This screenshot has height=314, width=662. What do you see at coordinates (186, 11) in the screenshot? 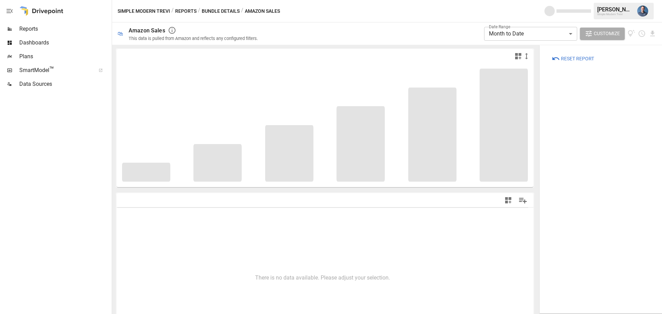
I see `button: Reports` at bounding box center [186, 11].